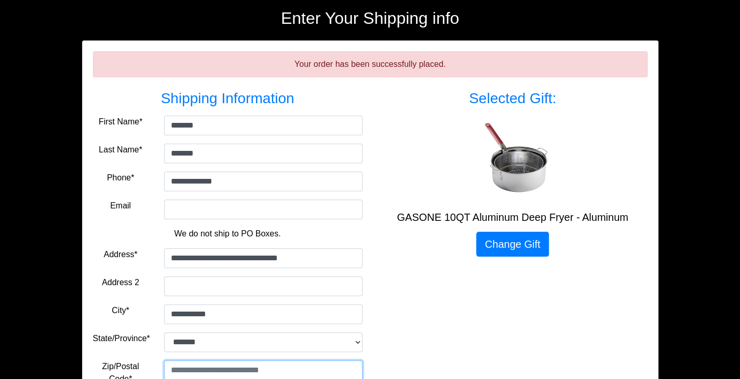 This screenshot has height=379, width=740. What do you see at coordinates (120, 150) in the screenshot?
I see `label: Last Name*` at bounding box center [120, 150].